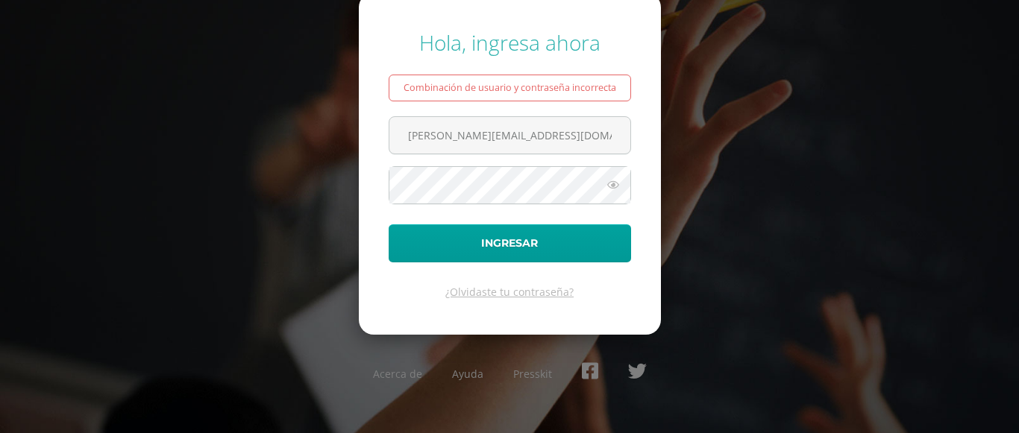 The height and width of the screenshot is (433, 1019). Describe the element at coordinates (509, 243) in the screenshot. I see `button: Ingresar` at that location.